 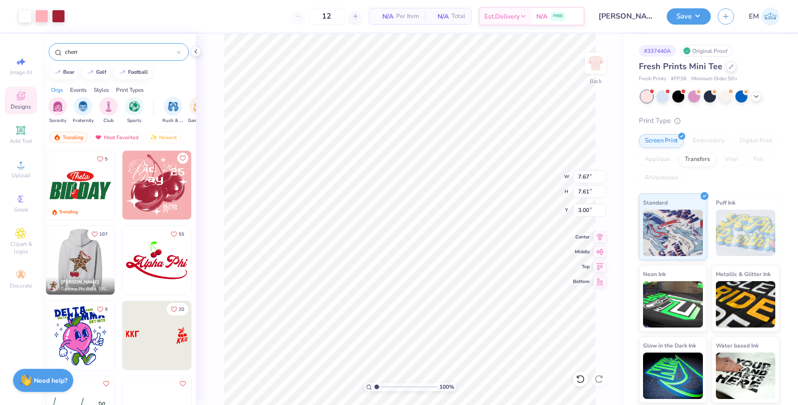 What do you see at coordinates (765, 16) in the screenshot?
I see `a: EM` at bounding box center [765, 16].